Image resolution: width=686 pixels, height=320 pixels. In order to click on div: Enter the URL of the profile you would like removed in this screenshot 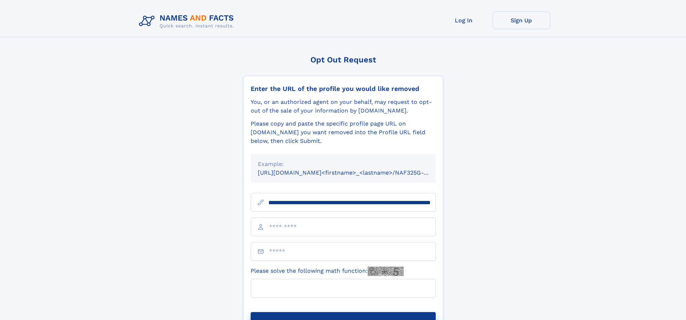, I will do `click(343, 89)`.